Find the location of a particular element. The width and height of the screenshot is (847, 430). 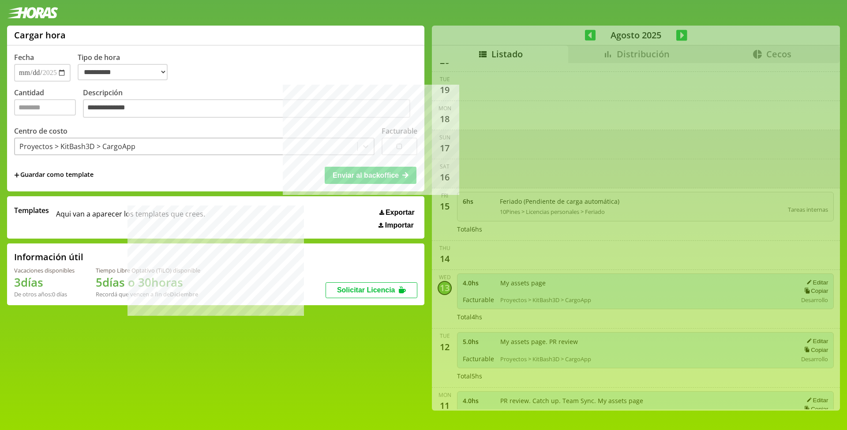

label: Descripción is located at coordinates (250, 104).